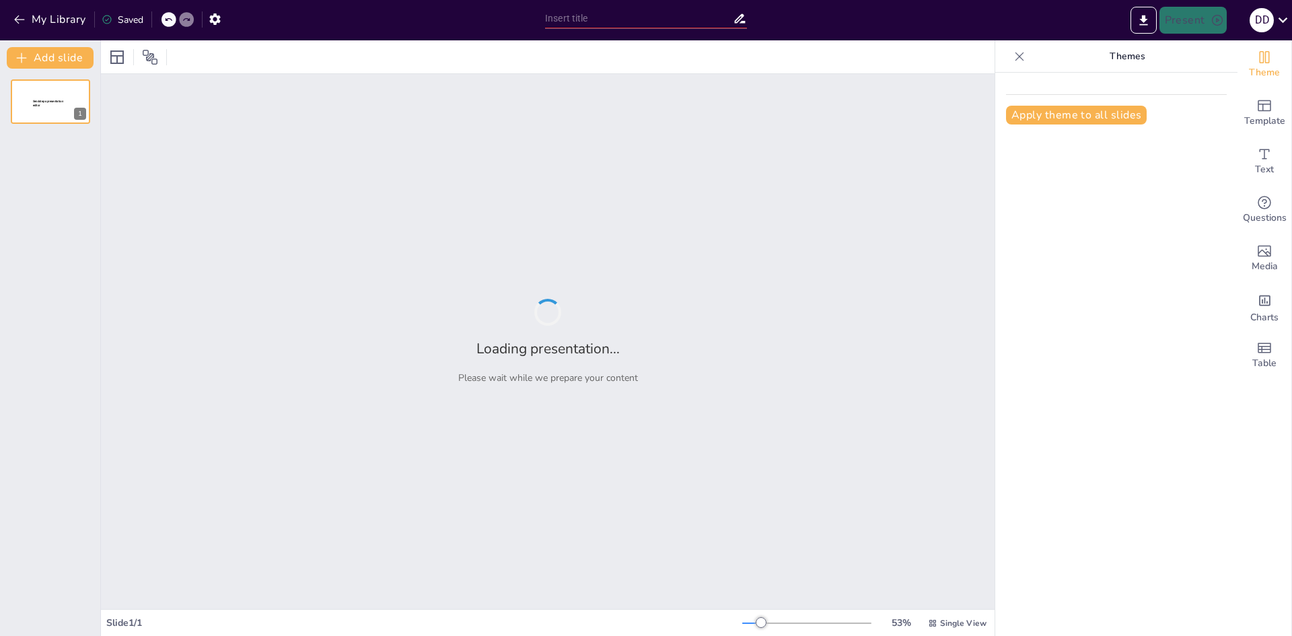 This screenshot has height=636, width=1292. I want to click on span: Sendsteps presentation editor, so click(48, 103).